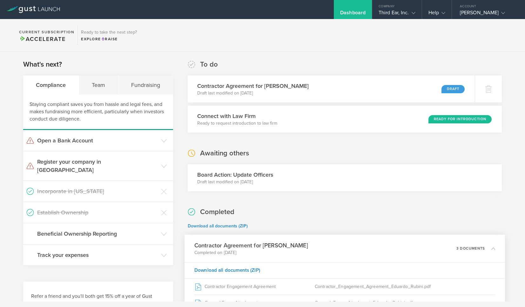 This screenshot has width=525, height=307. Describe the element at coordinates (453, 89) in the screenshot. I see `div: Draft` at that location.